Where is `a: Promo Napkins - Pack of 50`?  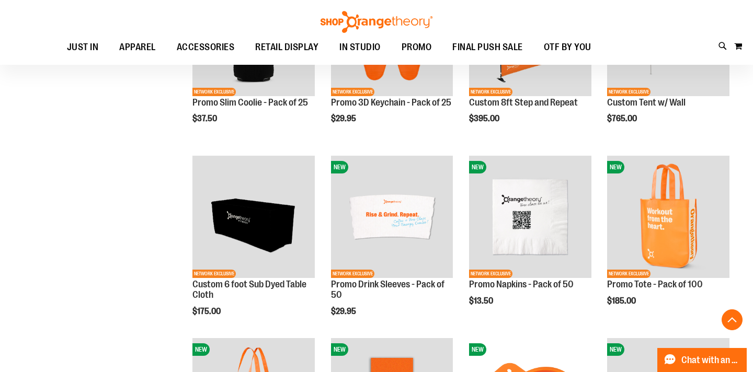 a: Promo Napkins - Pack of 50 is located at coordinates (521, 284).